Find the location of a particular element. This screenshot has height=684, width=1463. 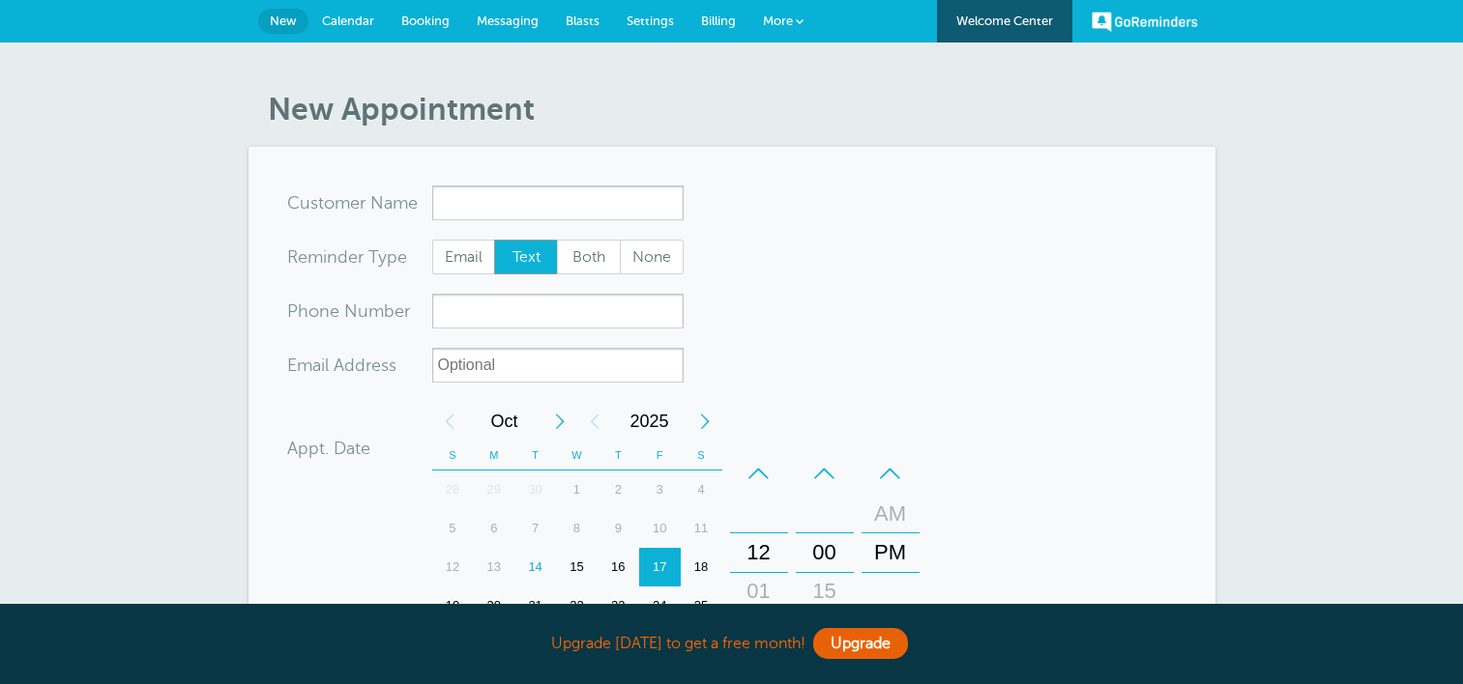

div: Previous Month is located at coordinates (450, 422).